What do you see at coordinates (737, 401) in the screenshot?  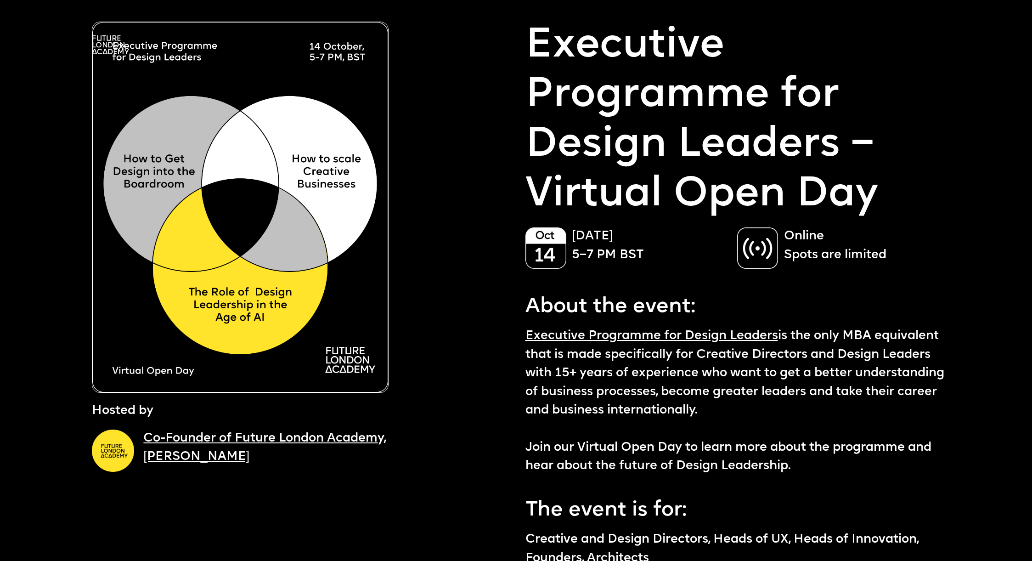 I see `p: is the only MBA equivalent that is made specifically for Creative Directors and Design Leaders wi...` at bounding box center [737, 401].